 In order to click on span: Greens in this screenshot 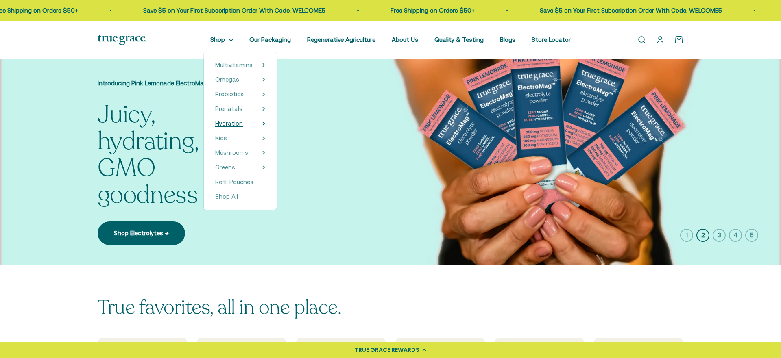, I will do `click(225, 167)`.